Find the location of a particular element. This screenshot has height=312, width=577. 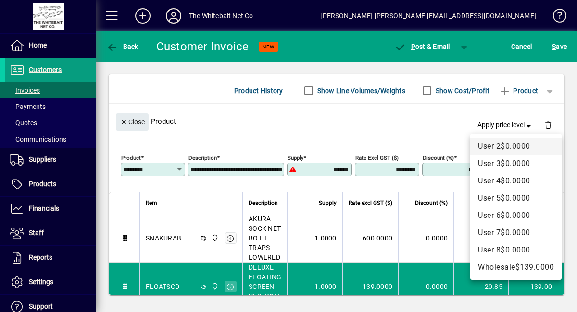

span: $139.0000 is located at coordinates (534, 267).